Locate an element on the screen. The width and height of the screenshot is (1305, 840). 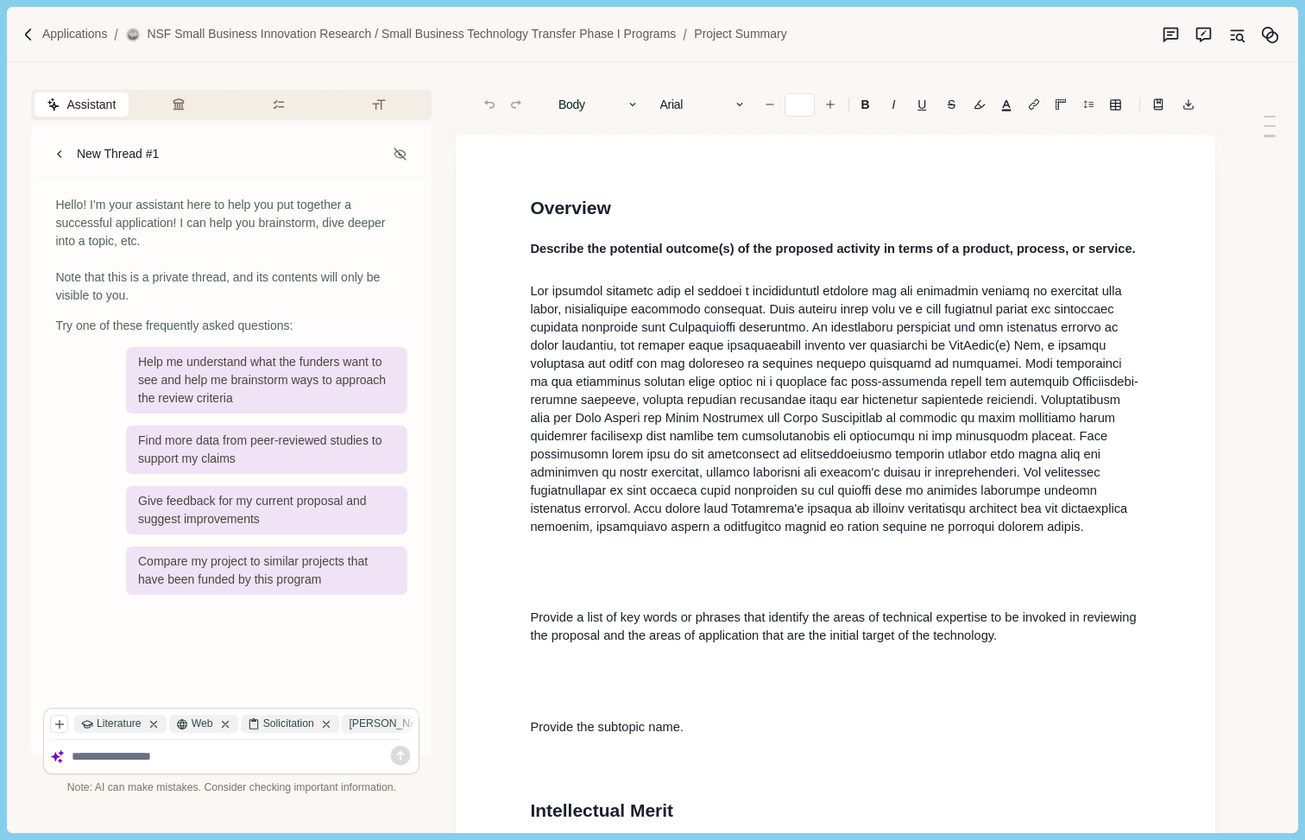
span: Describe the potential outcome(s) of the proposed activity in terms of a product, process, or ser... is located at coordinates (832, 249).